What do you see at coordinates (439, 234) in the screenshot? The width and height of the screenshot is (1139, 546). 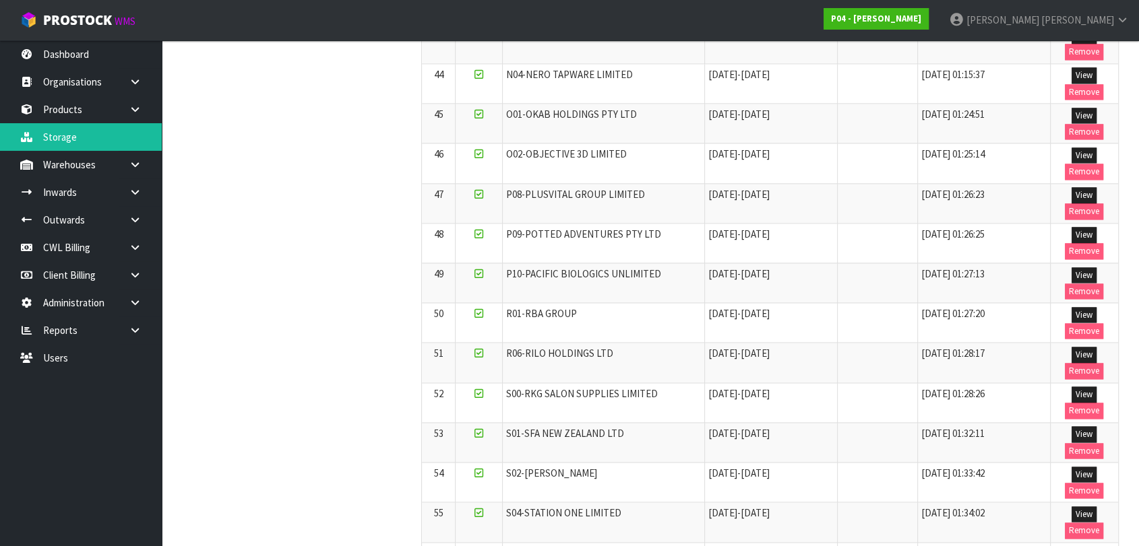 I see `span: 48` at bounding box center [439, 234].